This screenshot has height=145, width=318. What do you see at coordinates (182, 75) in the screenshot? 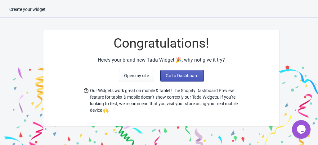
I see `button: Go to Dashboard` at bounding box center [182, 75].